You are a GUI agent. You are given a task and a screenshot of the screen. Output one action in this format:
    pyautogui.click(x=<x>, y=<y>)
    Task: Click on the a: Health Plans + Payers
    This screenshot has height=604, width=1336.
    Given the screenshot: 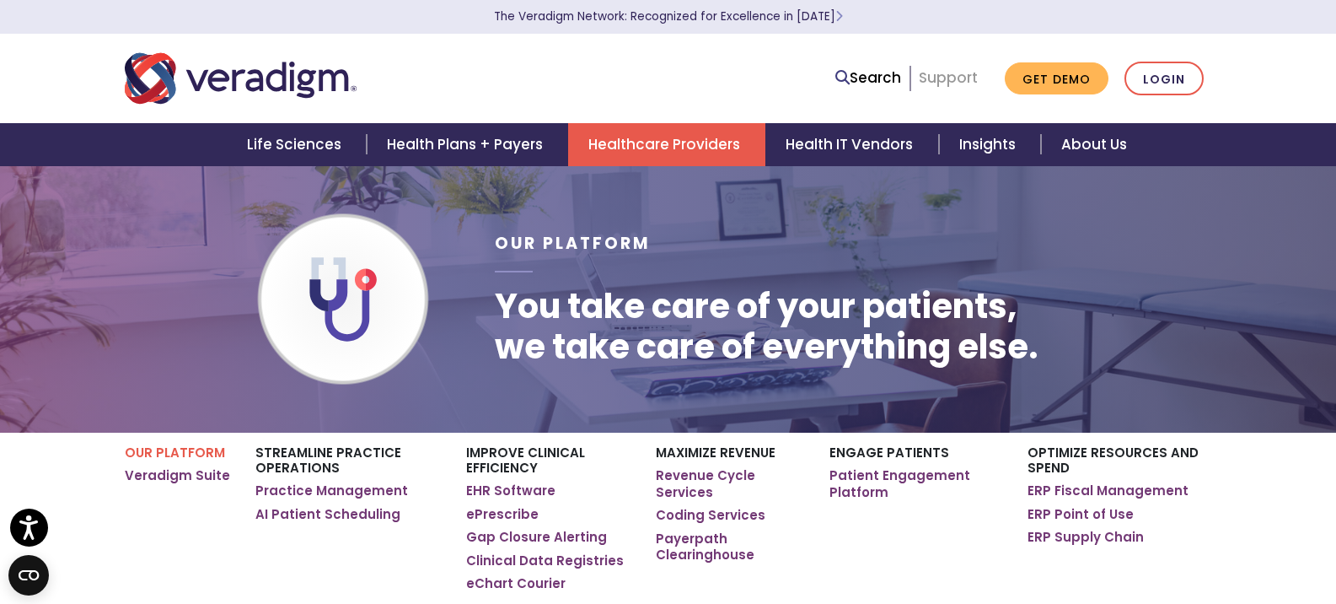 What is the action you would take?
    pyautogui.click(x=467, y=144)
    